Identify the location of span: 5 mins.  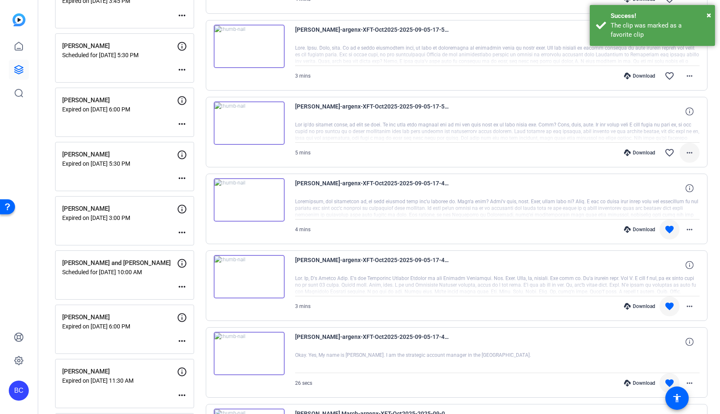
(302, 153).